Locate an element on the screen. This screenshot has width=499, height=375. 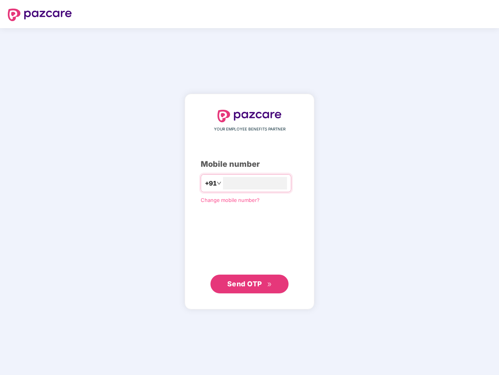
span: double-right is located at coordinates (269, 284).